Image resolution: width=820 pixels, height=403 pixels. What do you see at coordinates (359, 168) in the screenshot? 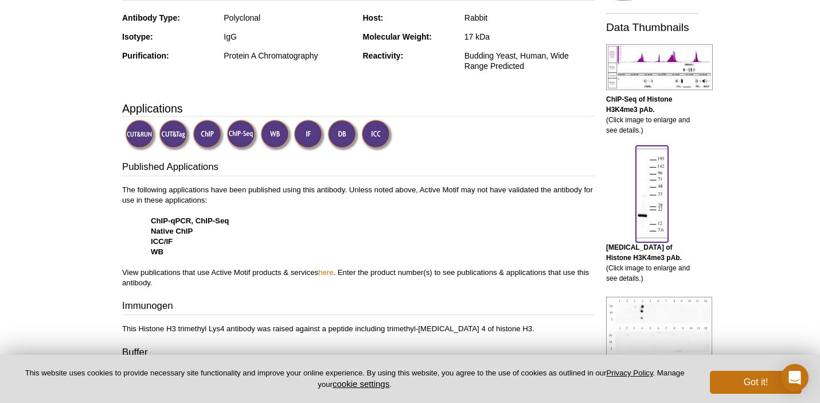
I see `h3: Published Applications` at bounding box center [359, 168].